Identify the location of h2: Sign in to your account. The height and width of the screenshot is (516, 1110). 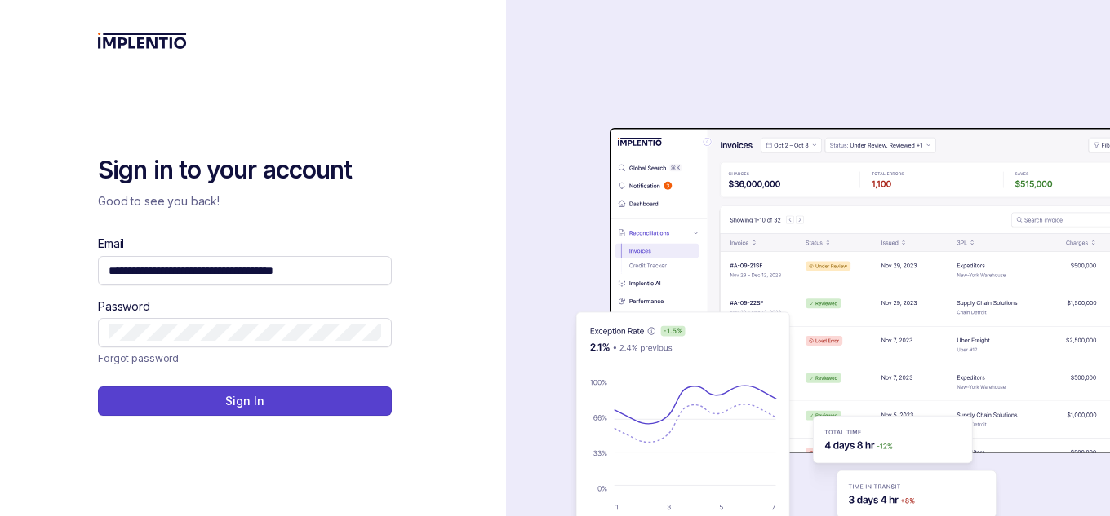
(245, 171).